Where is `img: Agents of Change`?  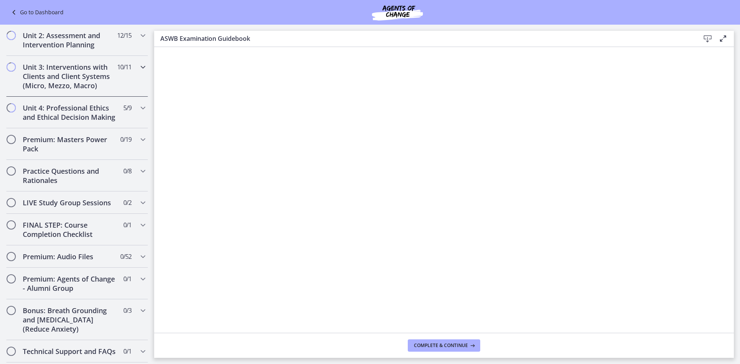 img: Agents of Change is located at coordinates (397, 12).